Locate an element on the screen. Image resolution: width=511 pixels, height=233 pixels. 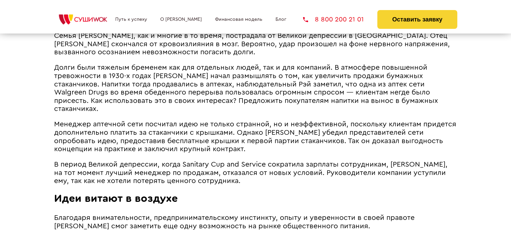
span: 8 800 200 21 01 is located at coordinates (339, 19).